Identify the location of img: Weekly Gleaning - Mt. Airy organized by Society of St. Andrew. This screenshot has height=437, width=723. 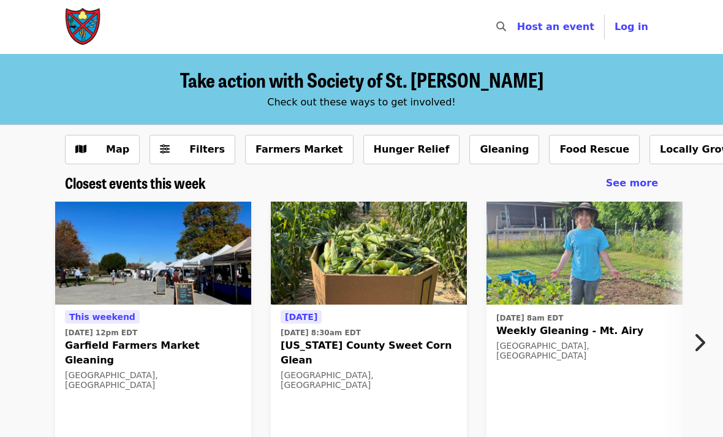
(584, 253).